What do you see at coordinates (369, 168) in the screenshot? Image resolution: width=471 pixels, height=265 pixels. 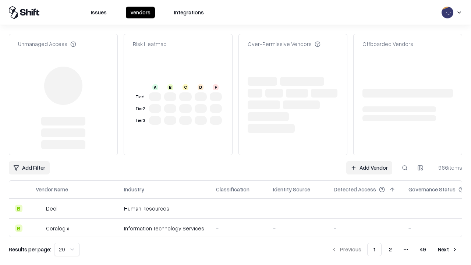 I see `a: Add Vendor` at bounding box center [369, 168].